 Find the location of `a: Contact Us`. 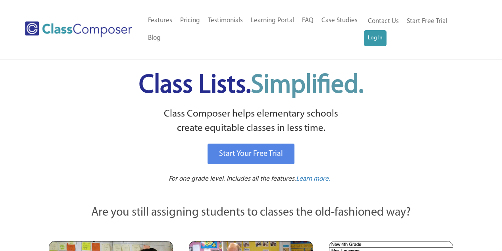

a: Contact Us is located at coordinates (384, 21).